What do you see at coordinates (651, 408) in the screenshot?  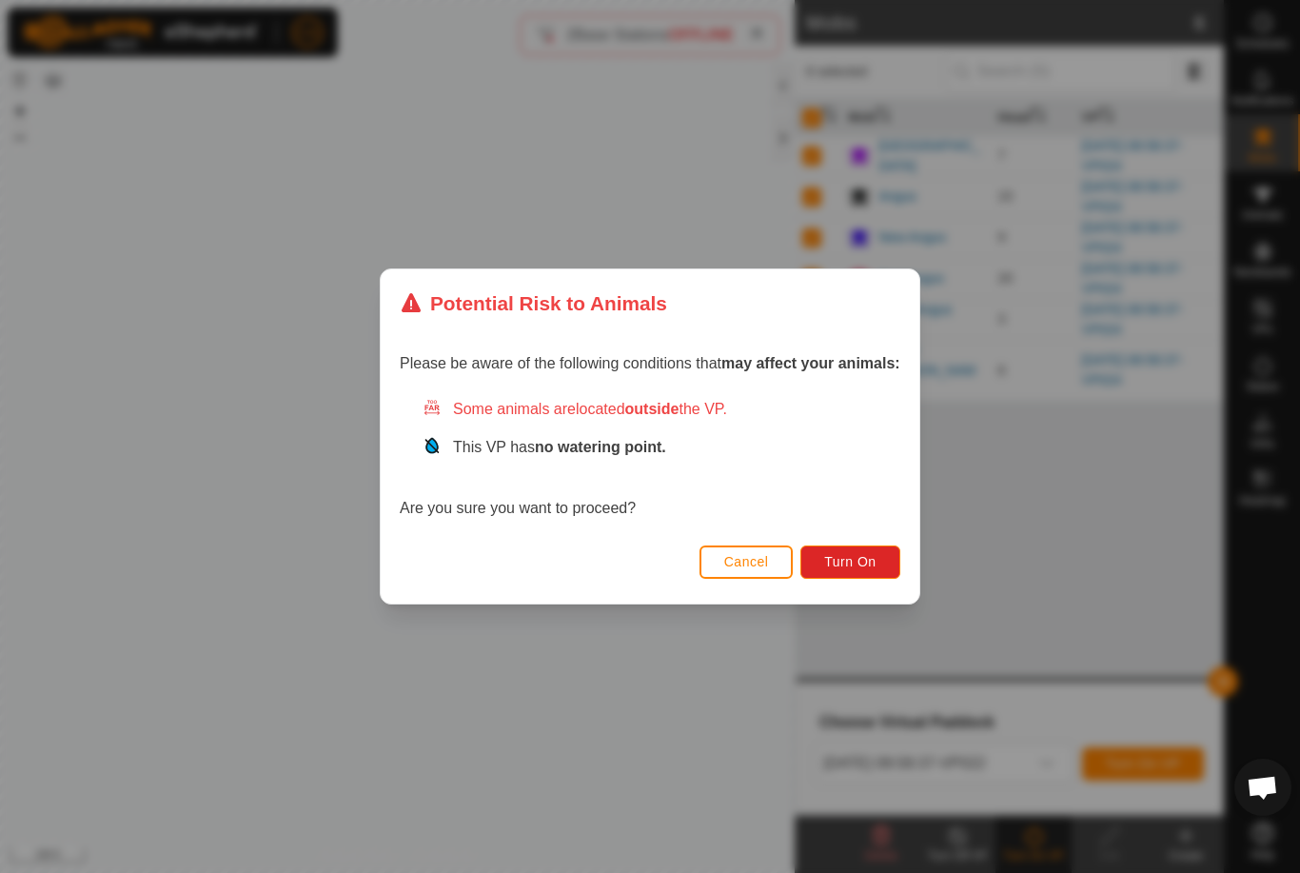 I see `span: located the VP.` at bounding box center [651, 408].